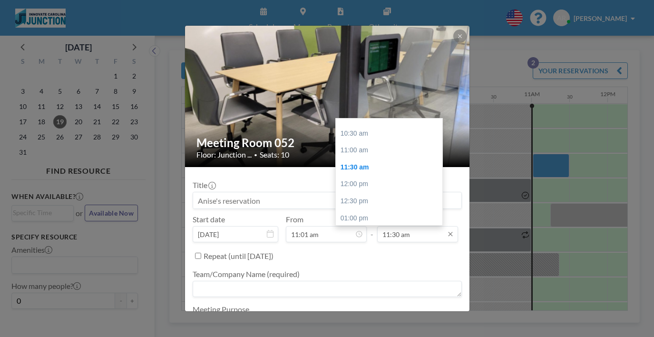 The width and height of the screenshot is (654, 337). I want to click on label: Meeting Purpose, so click(221, 309).